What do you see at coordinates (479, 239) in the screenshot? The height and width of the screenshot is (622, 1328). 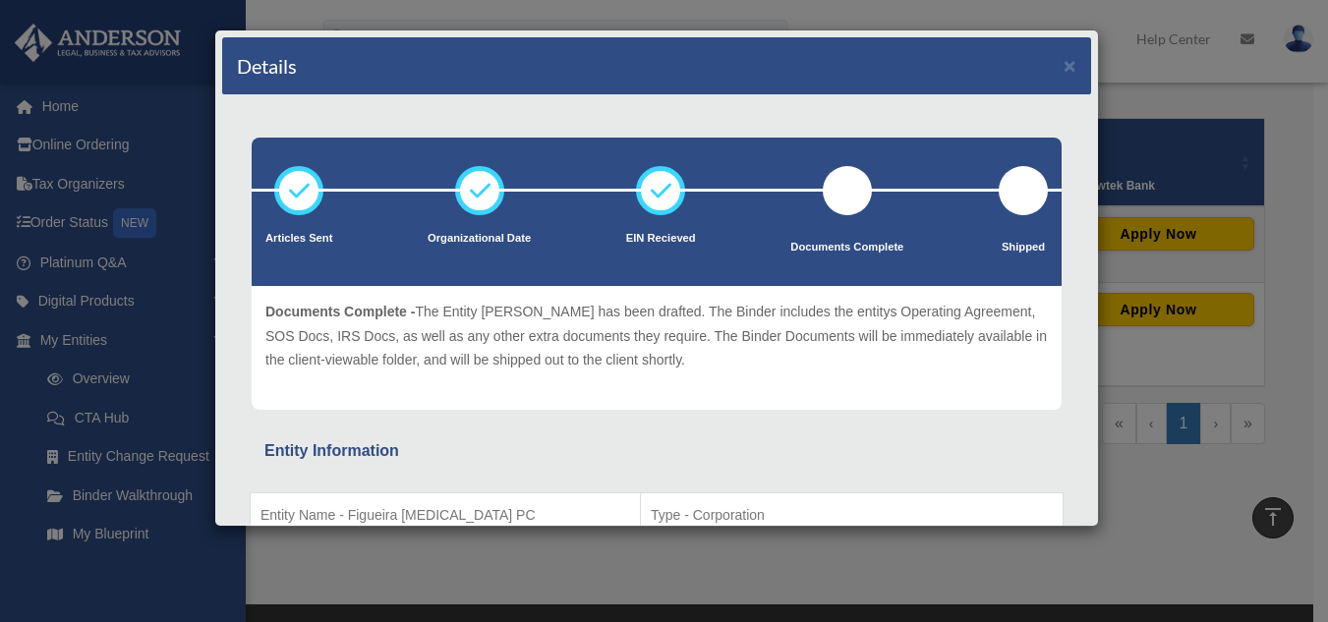 I see `p: Organizational Date` at bounding box center [479, 239].